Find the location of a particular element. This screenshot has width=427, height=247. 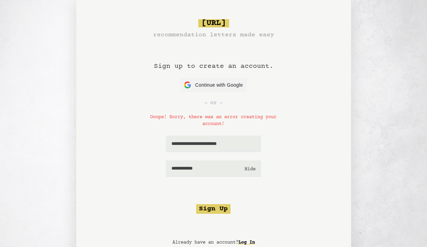

h3: recommendation letters made easy is located at coordinates (214, 35).